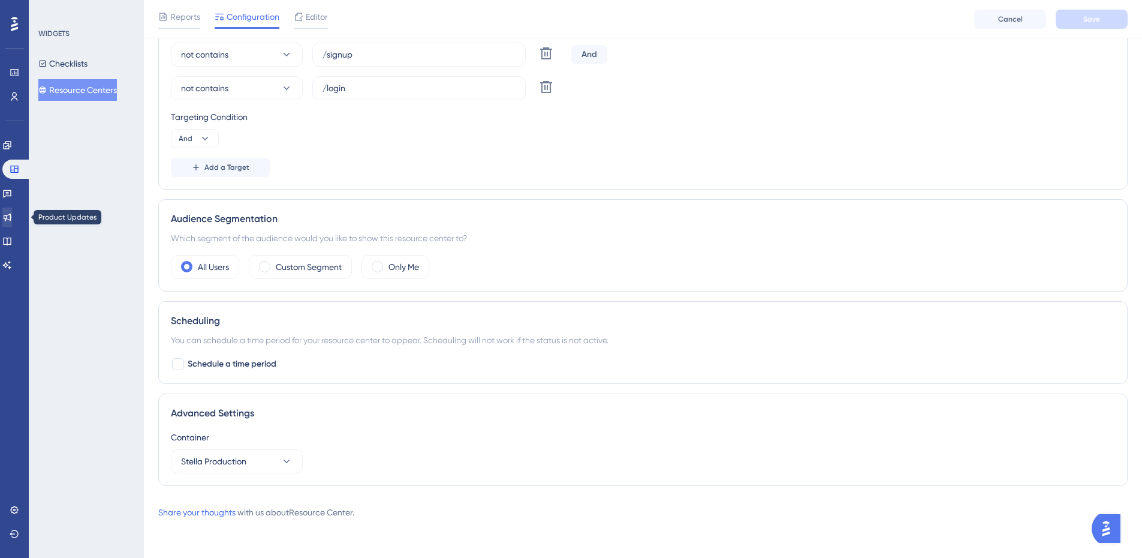 The width and height of the screenshot is (1142, 558). What do you see at coordinates (404, 267) in the screenshot?
I see `label: Only Me` at bounding box center [404, 267].